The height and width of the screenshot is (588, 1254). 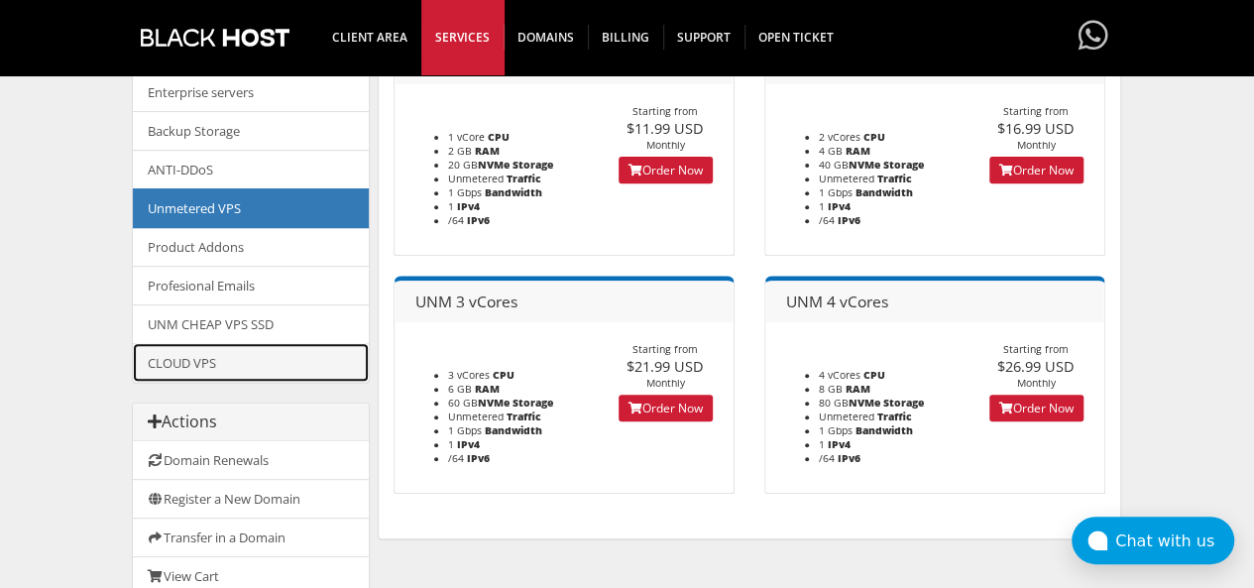 I want to click on span: Billing, so click(x=625, y=37).